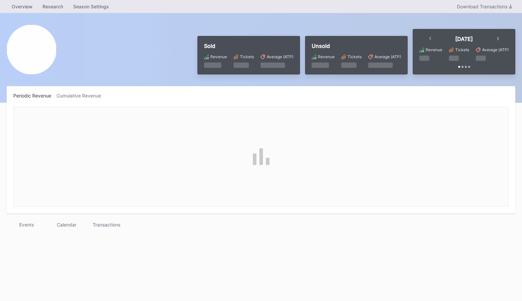  I want to click on div: Cumulative Revenue, so click(81, 95).